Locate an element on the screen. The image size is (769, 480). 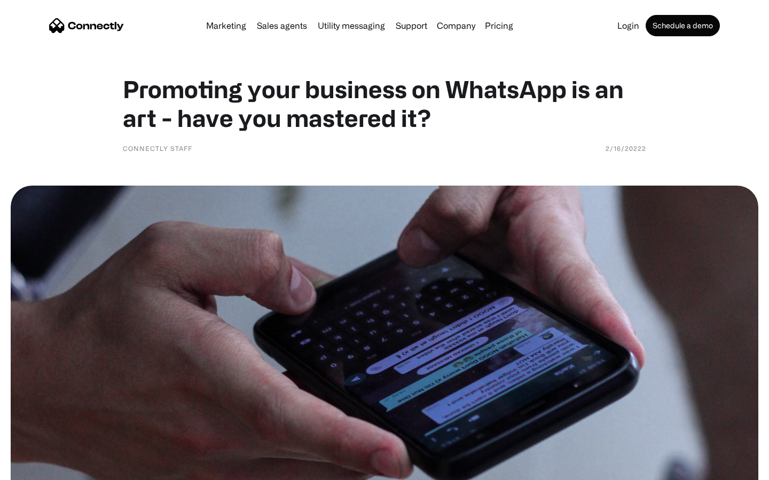
a: Pricing is located at coordinates (499, 26).